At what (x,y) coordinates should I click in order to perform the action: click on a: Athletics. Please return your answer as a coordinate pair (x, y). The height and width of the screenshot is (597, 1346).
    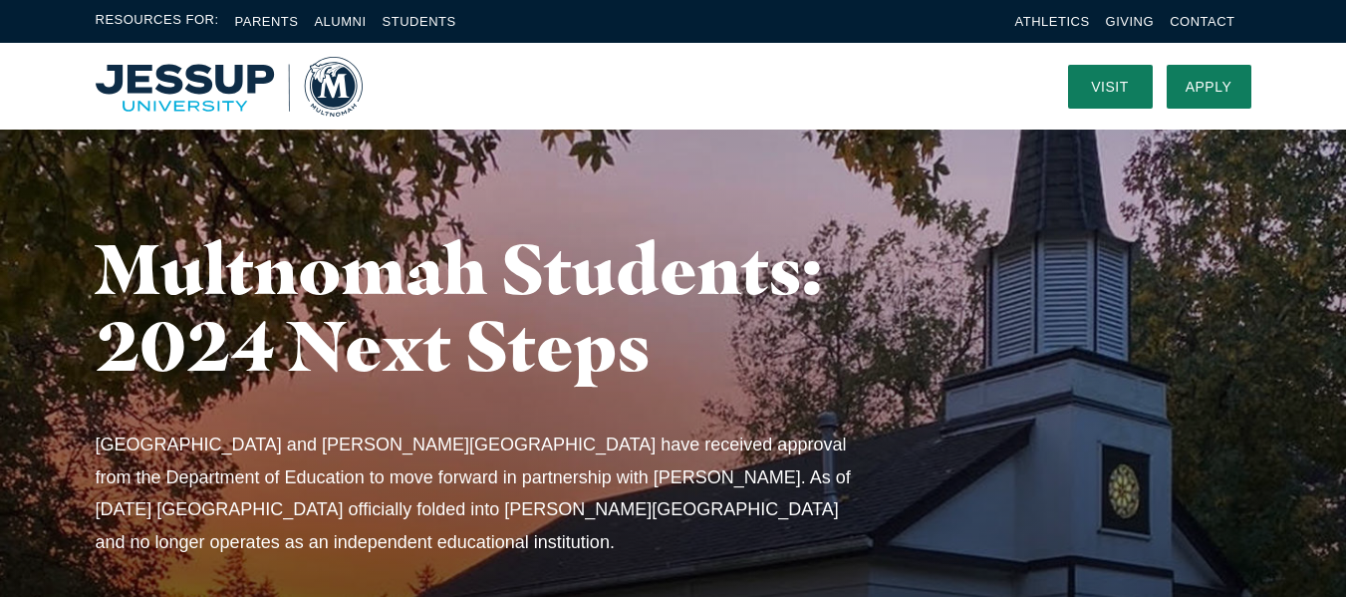
    Looking at the image, I should click on (1052, 21).